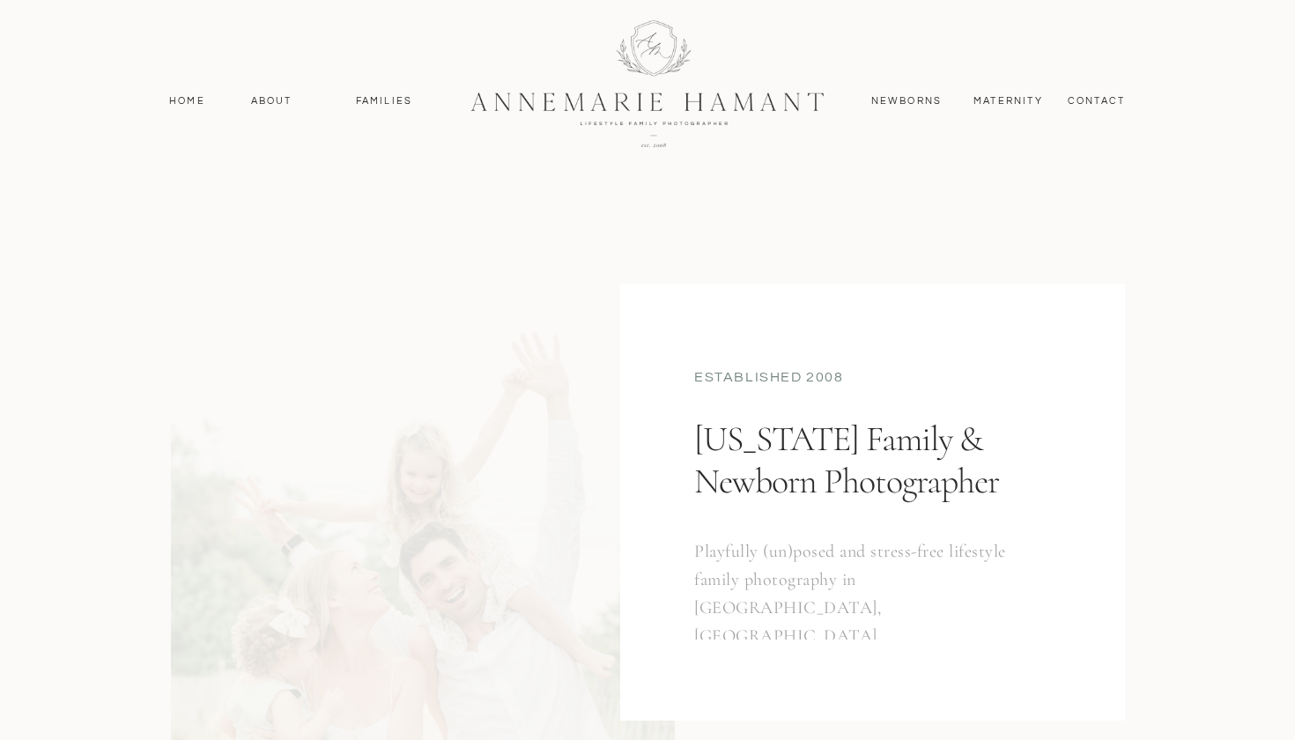  Describe the element at coordinates (1007, 101) in the screenshot. I see `nav: MAternity` at that location.